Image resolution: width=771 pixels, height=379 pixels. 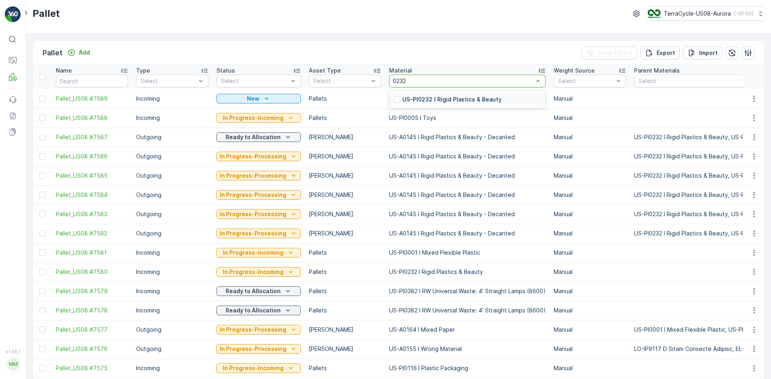 I want to click on p: Type, so click(x=143, y=71).